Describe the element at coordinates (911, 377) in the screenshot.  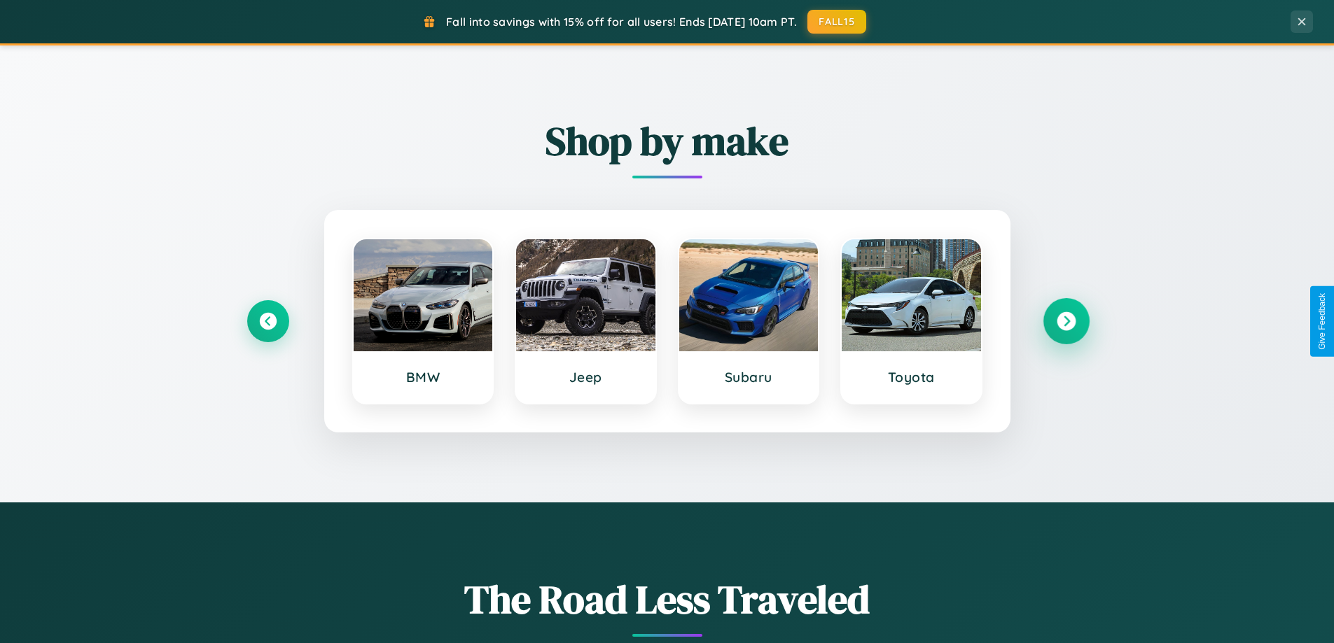
I see `h3: Toyota` at that location.